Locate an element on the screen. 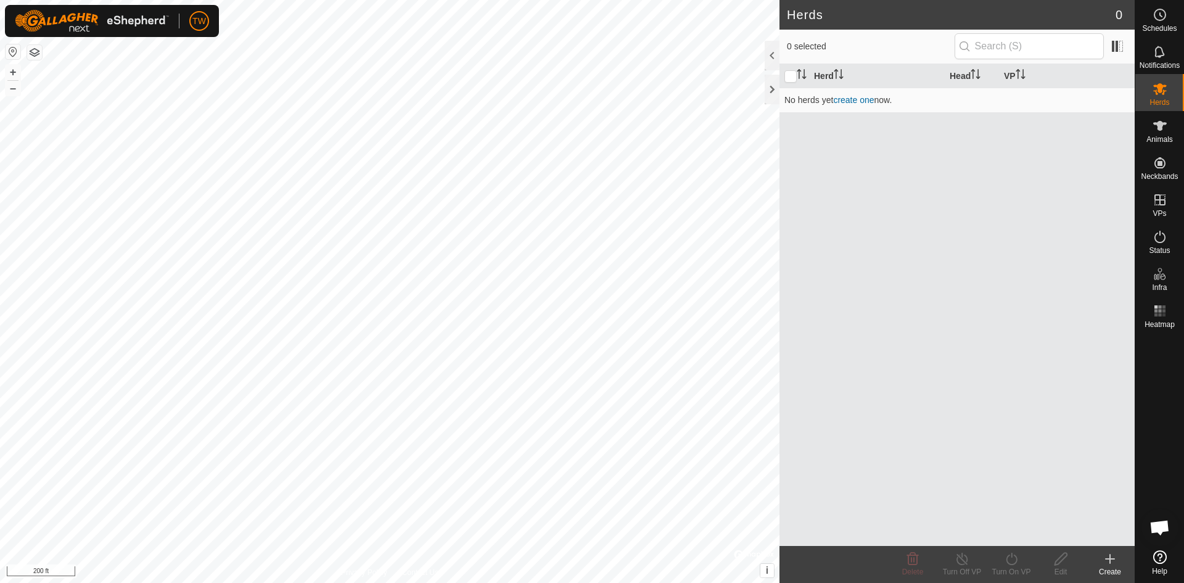  span: Notifications is located at coordinates (1159, 65).